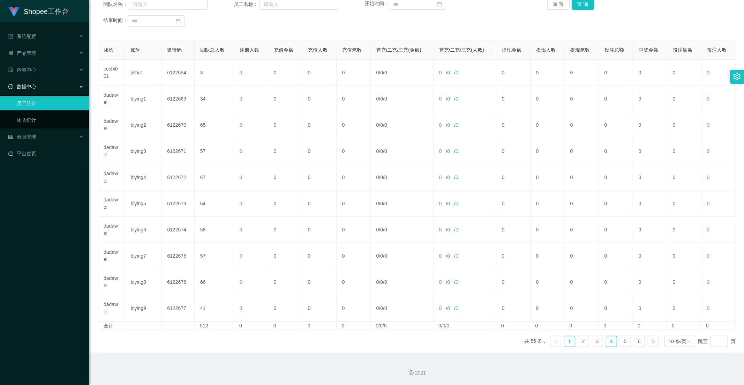 The width and height of the screenshot is (744, 385). I want to click on td: 0/0/0, so click(465, 325).